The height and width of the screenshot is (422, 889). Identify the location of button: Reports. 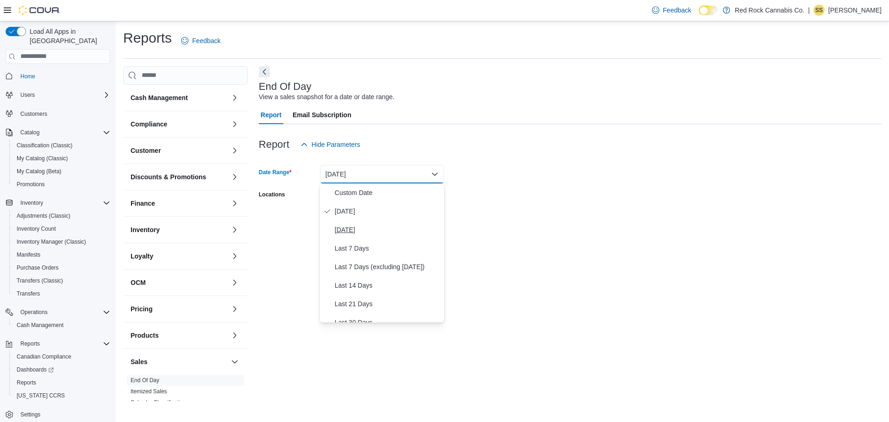
(58, 344).